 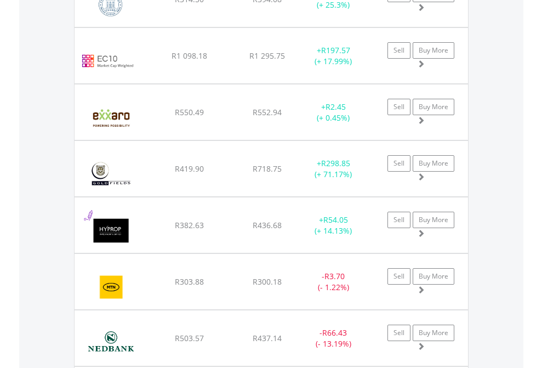 What do you see at coordinates (333, 338) in the screenshot?
I see `div: - (- 13.19%)` at bounding box center [333, 338].